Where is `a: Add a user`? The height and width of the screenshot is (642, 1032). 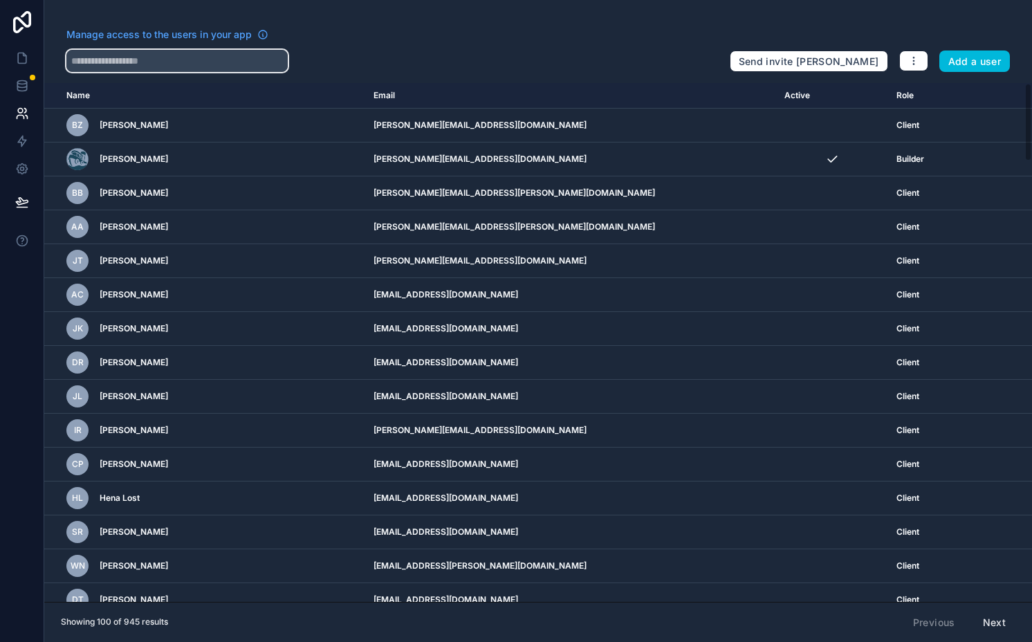
a: Add a user is located at coordinates (974, 62).